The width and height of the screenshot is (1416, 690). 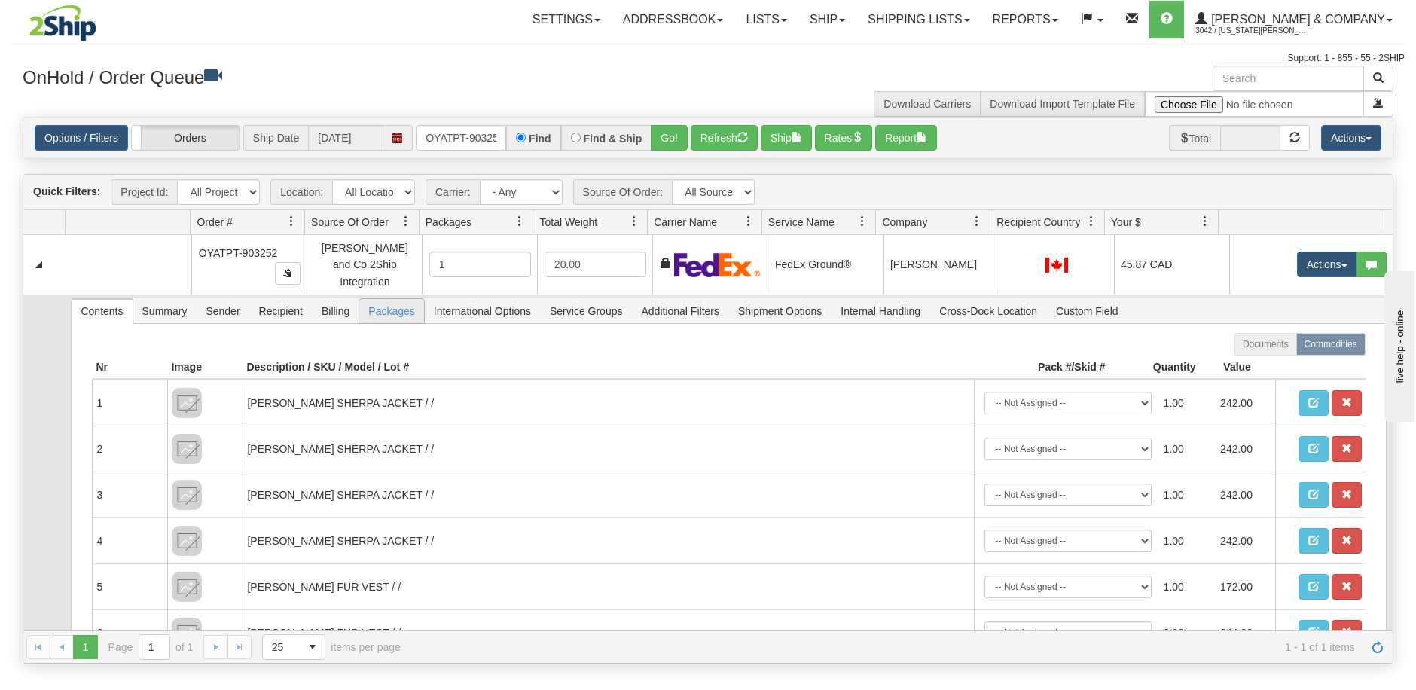 What do you see at coordinates (540, 139) in the screenshot?
I see `label: Find` at bounding box center [540, 139].